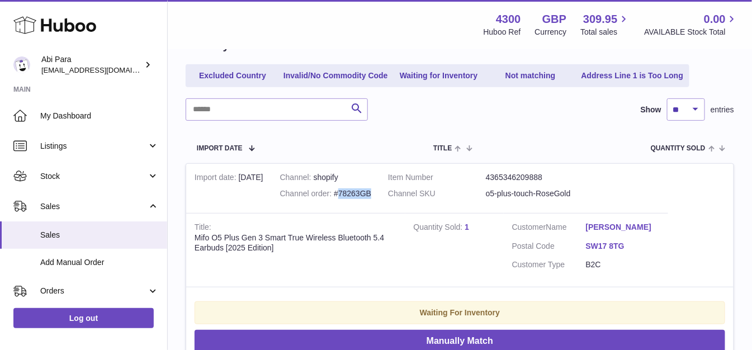 Image resolution: width=752 pixels, height=350 pixels. What do you see at coordinates (437, 177) in the screenshot?
I see `dt: Item Number` at bounding box center [437, 177].